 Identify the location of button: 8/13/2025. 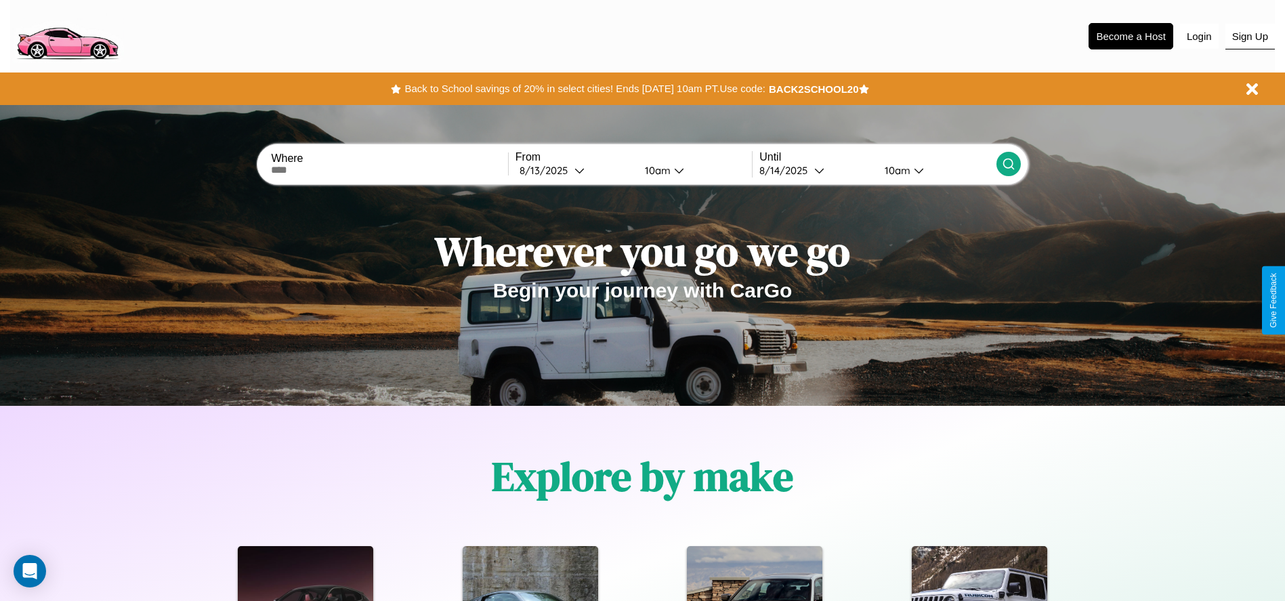
(574, 170).